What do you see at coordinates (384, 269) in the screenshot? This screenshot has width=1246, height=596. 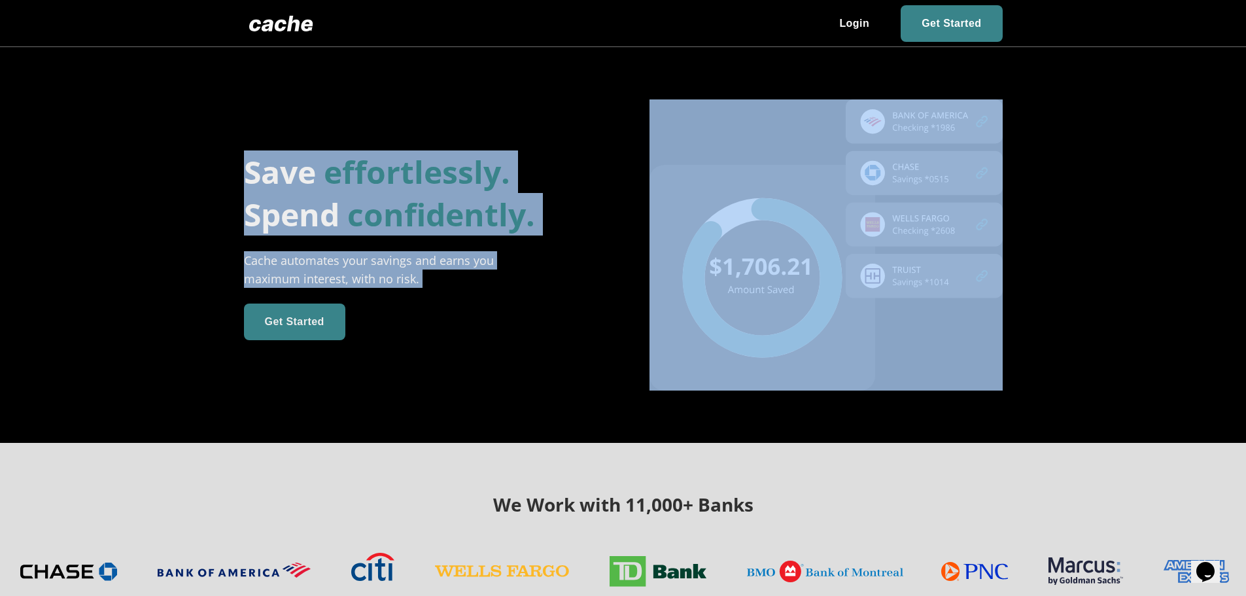 I see `div: Cache automates your savings and earns you maximum interest, with no risk.` at bounding box center [384, 269].